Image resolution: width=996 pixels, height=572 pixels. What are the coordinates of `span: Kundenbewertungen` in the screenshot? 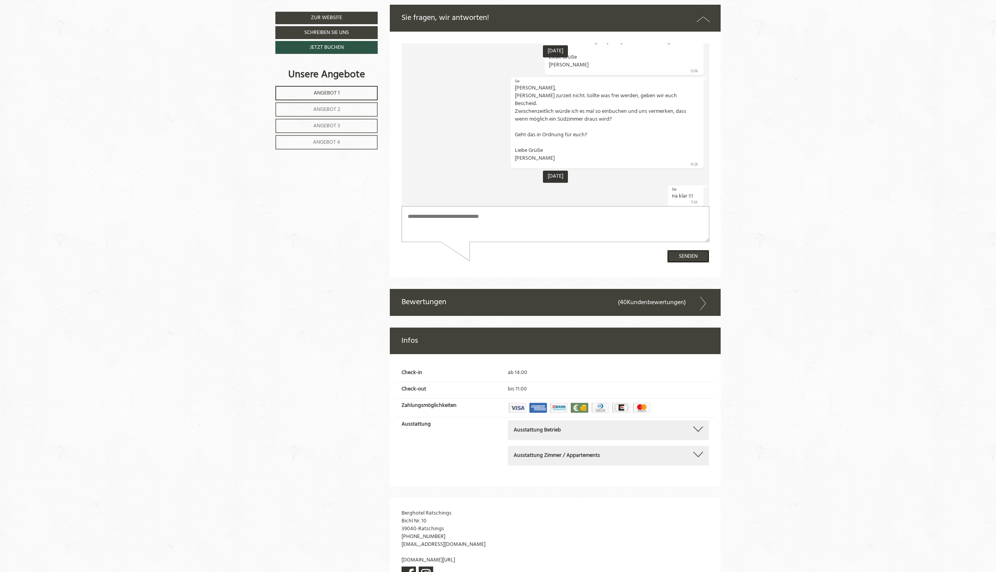 It's located at (655, 303).